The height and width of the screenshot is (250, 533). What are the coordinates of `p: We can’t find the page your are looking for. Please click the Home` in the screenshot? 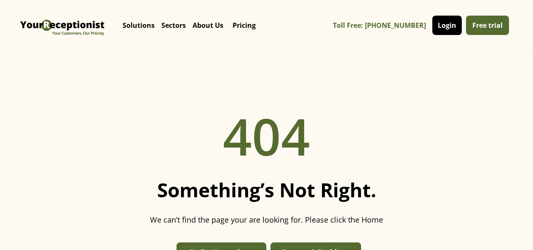 It's located at (266, 219).